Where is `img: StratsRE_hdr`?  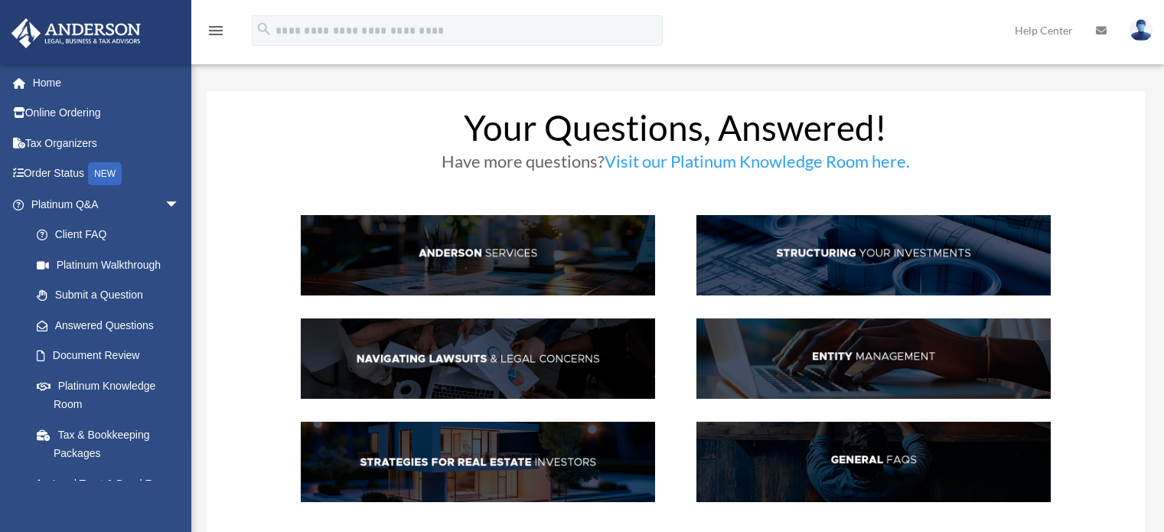
img: StratsRE_hdr is located at coordinates (477, 461).